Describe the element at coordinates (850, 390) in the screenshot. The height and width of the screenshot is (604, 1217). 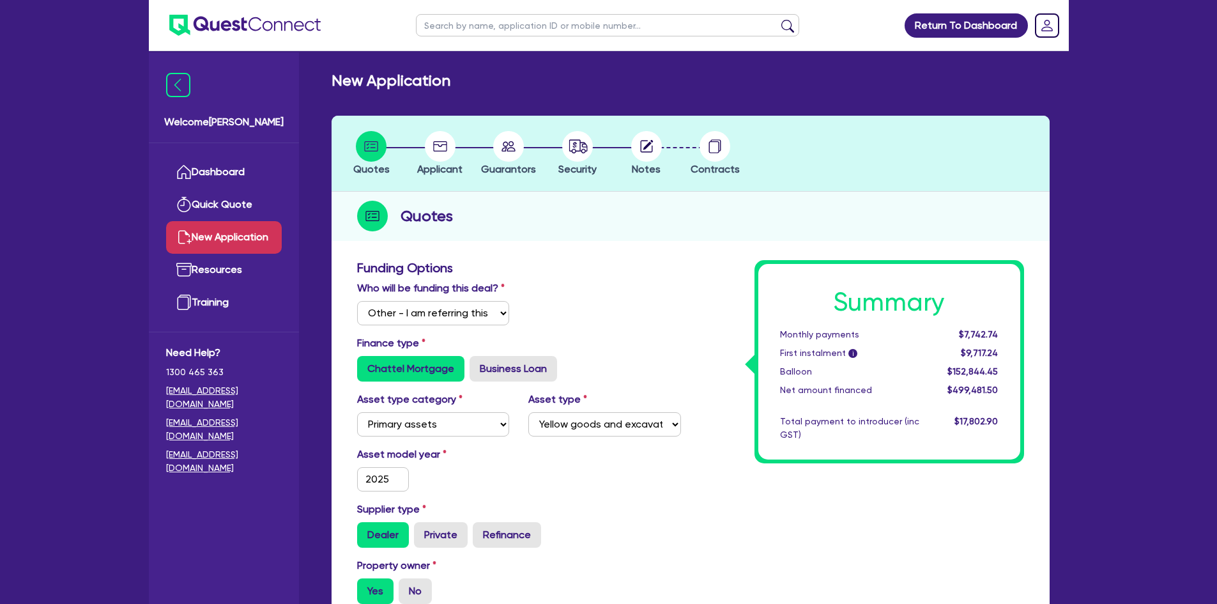
I see `div: Net amount financed` at that location.